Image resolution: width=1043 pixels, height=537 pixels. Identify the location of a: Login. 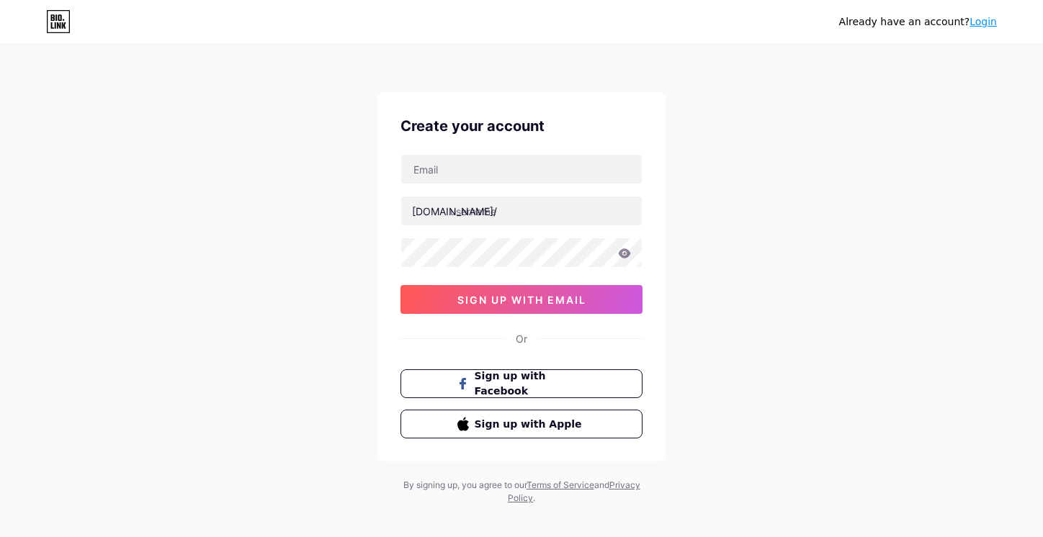
(983, 22).